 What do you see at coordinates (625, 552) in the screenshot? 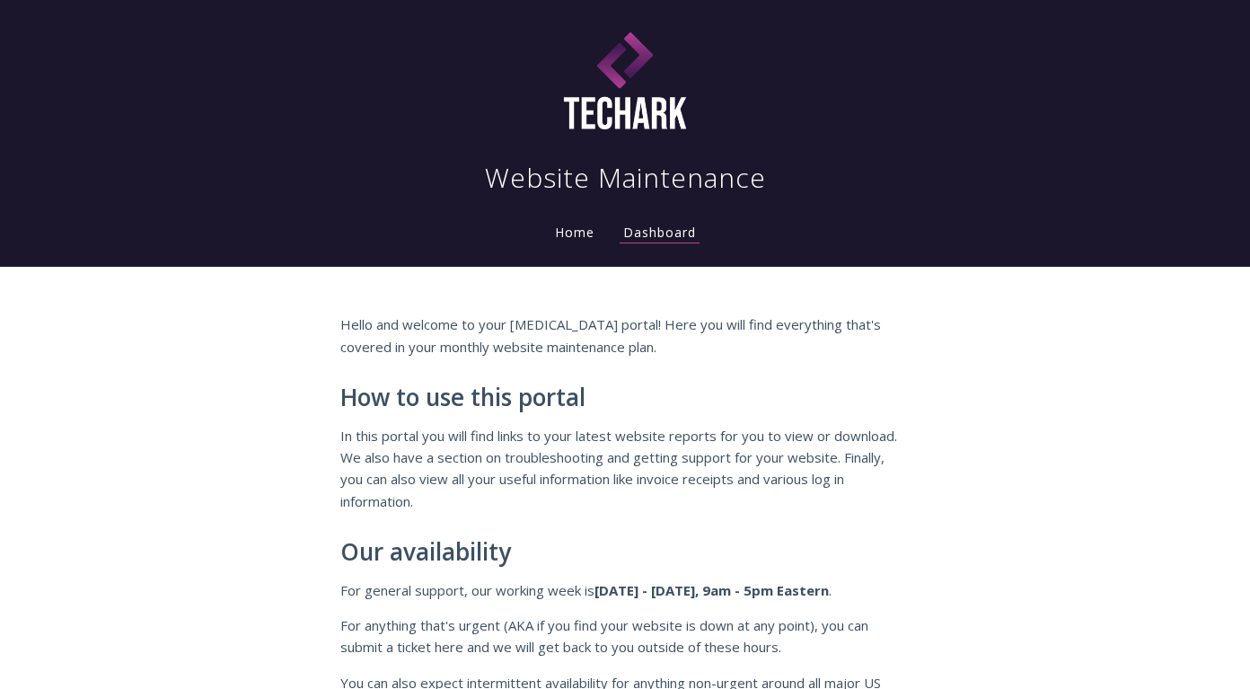
I see `h2: Our availability` at bounding box center [625, 552].